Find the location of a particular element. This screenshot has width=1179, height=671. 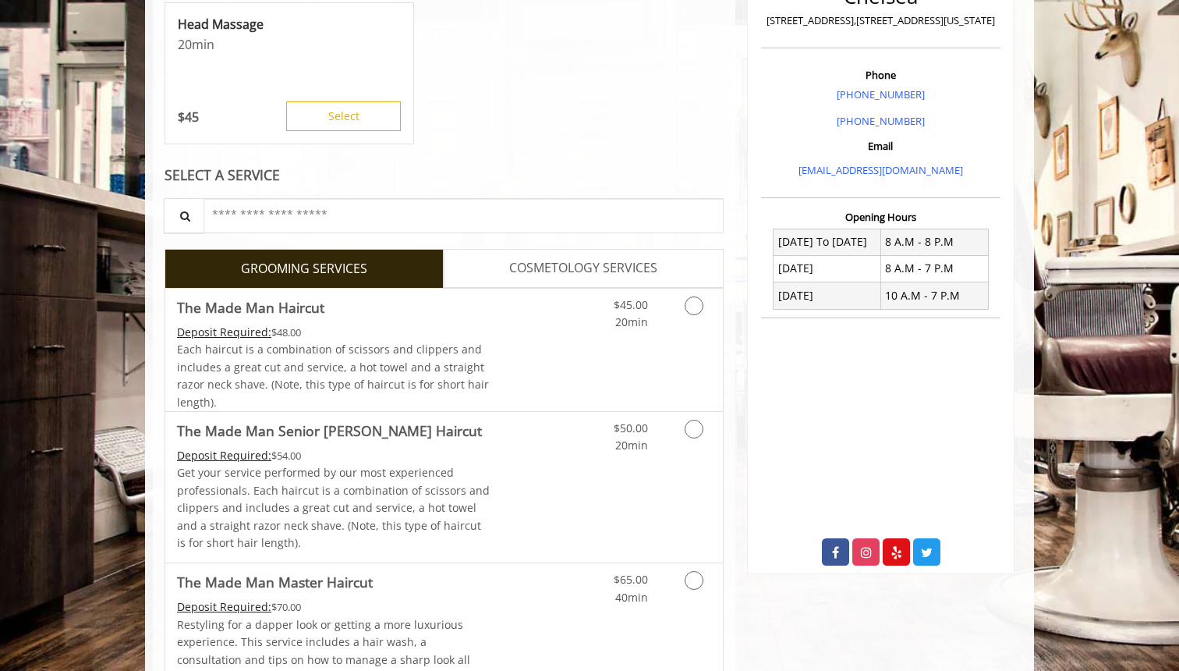

h3: Email is located at coordinates (881, 146).